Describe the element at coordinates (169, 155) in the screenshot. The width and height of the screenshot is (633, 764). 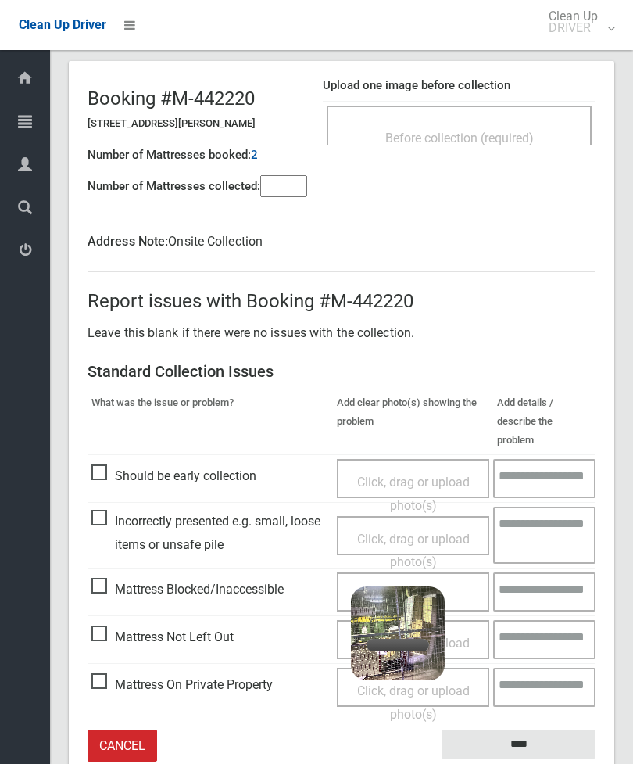
I see `h4: Number of Mattresses booked:` at that location.